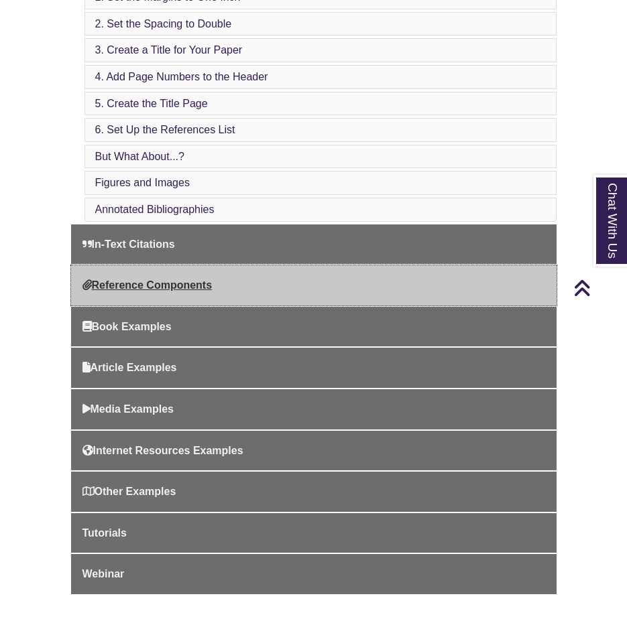 Image resolution: width=627 pixels, height=619 pixels. Describe the element at coordinates (129, 491) in the screenshot. I see `span: Other Examples` at that location.